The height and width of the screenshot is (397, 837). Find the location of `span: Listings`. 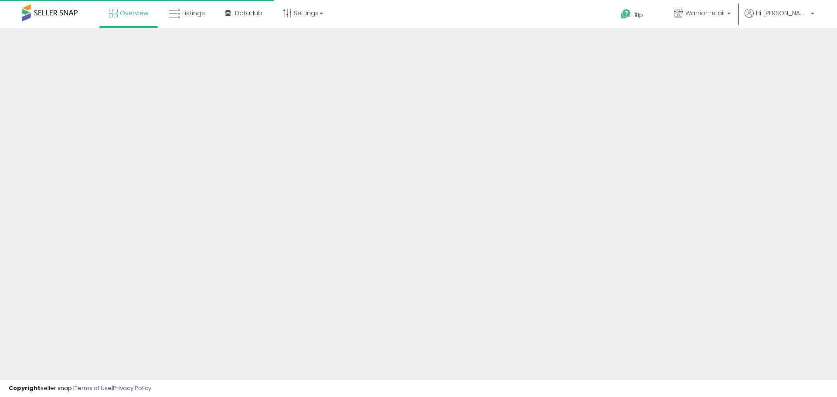

span: Listings is located at coordinates (193, 13).